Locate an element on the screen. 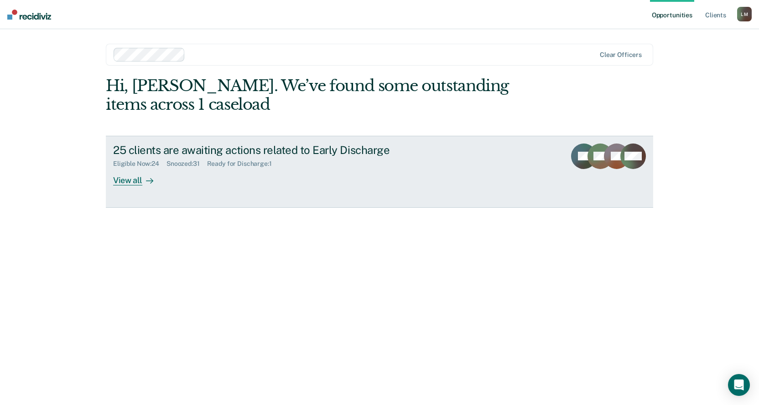  button: LM is located at coordinates (744, 14).